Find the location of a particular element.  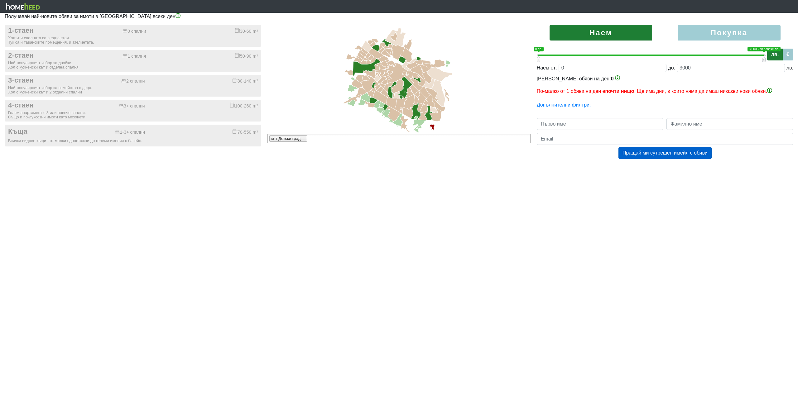

span: 1-стаен is located at coordinates (21, 31).